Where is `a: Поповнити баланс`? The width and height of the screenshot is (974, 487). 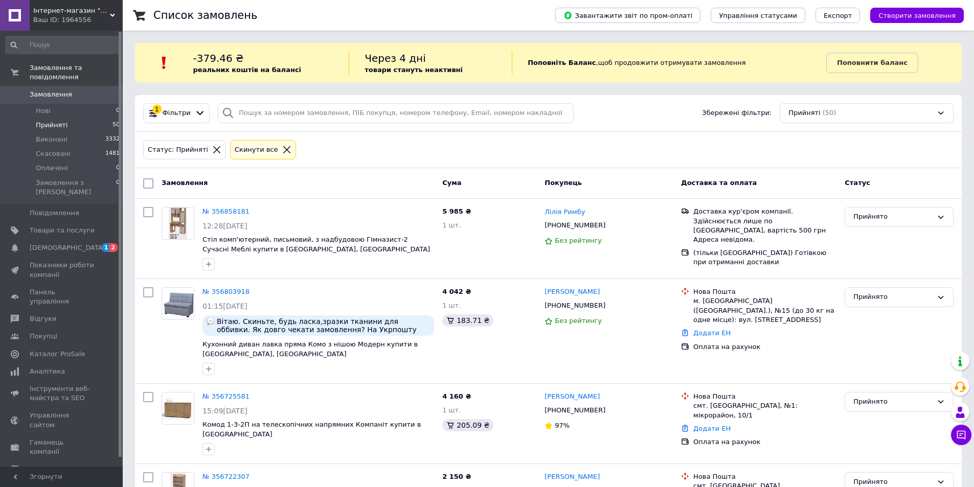
a: Поповнити баланс is located at coordinates (872, 63).